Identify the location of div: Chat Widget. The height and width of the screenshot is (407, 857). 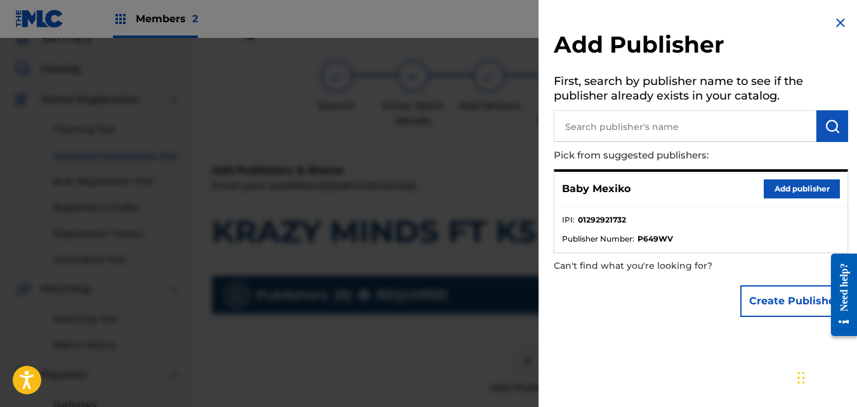
(825, 377).